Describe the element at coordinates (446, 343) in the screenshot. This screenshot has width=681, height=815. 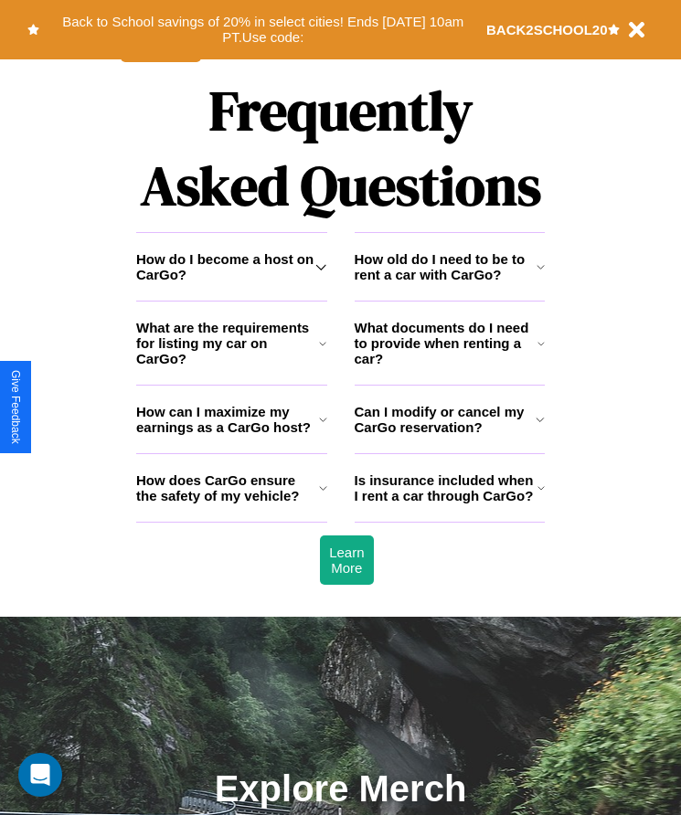
I see `h3: What documents do I need to provide when renting a car?` at that location.